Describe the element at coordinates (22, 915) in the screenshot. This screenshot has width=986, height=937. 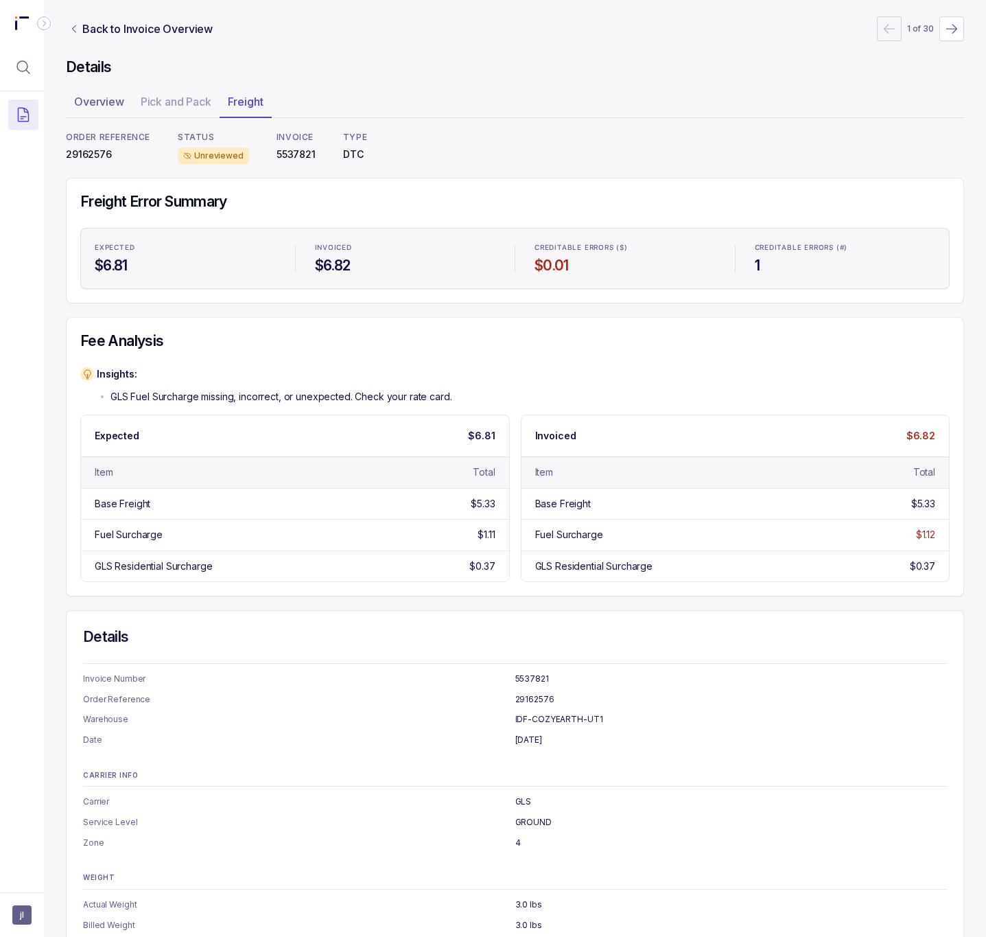
I see `span: User initials` at that location.